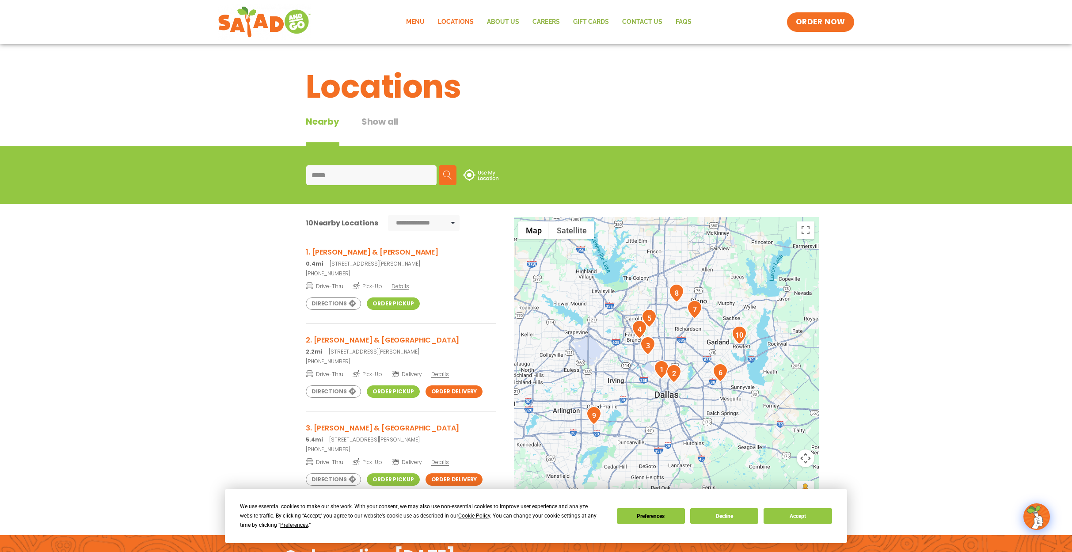 This screenshot has width=1072, height=552. What do you see at coordinates (314, 263) in the screenshot?
I see `strong: 0.4mi` at bounding box center [314, 263].